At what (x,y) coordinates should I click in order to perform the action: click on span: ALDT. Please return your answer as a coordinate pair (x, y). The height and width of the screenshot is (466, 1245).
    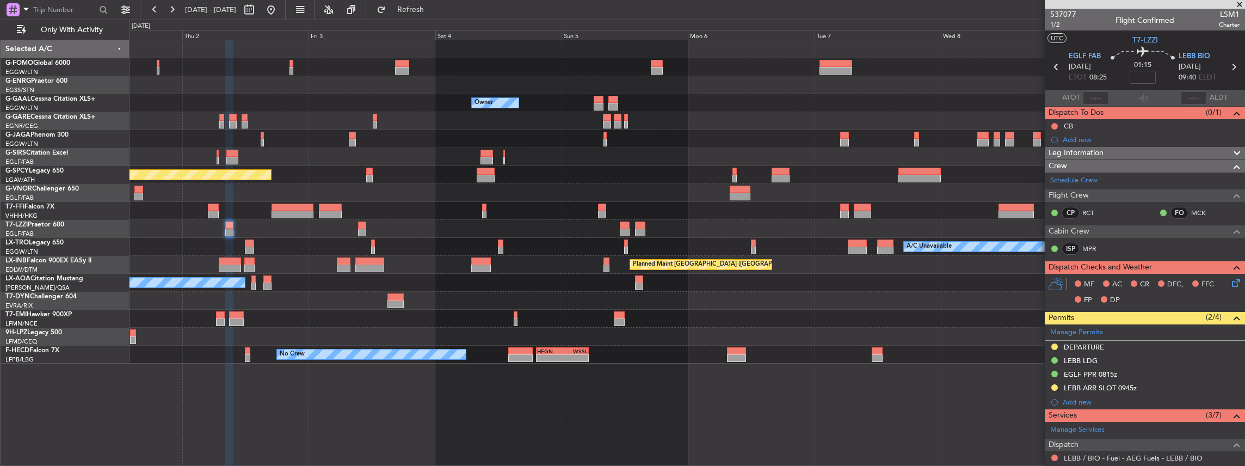
    Looking at the image, I should click on (1218, 98).